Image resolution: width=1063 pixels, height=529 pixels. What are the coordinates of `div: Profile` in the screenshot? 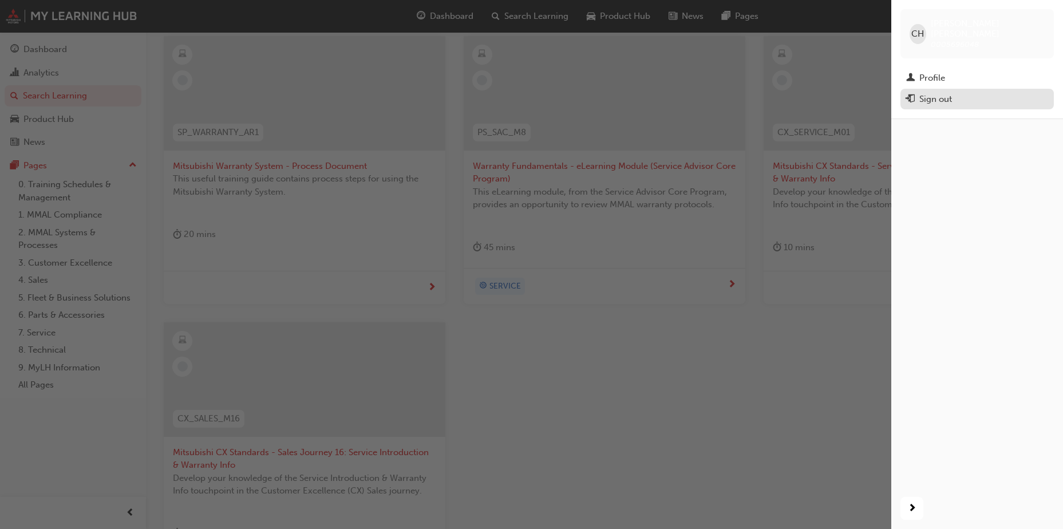 It's located at (932, 78).